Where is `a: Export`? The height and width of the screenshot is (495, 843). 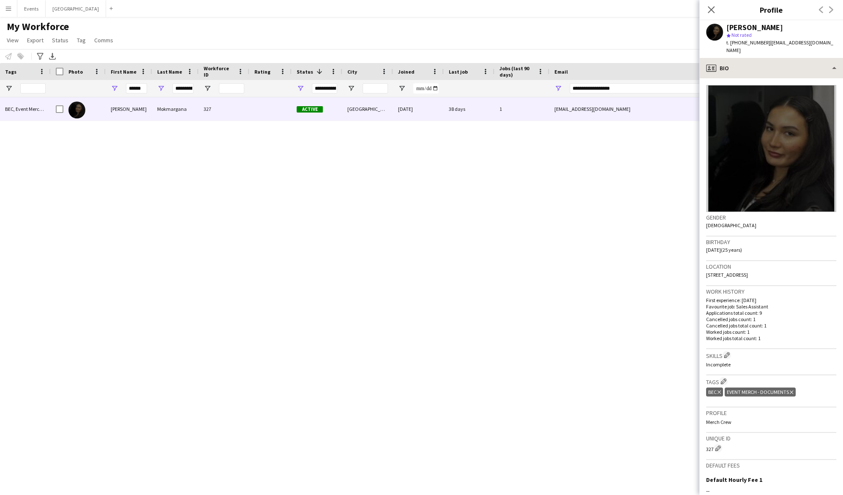
a: Export is located at coordinates (35, 40).